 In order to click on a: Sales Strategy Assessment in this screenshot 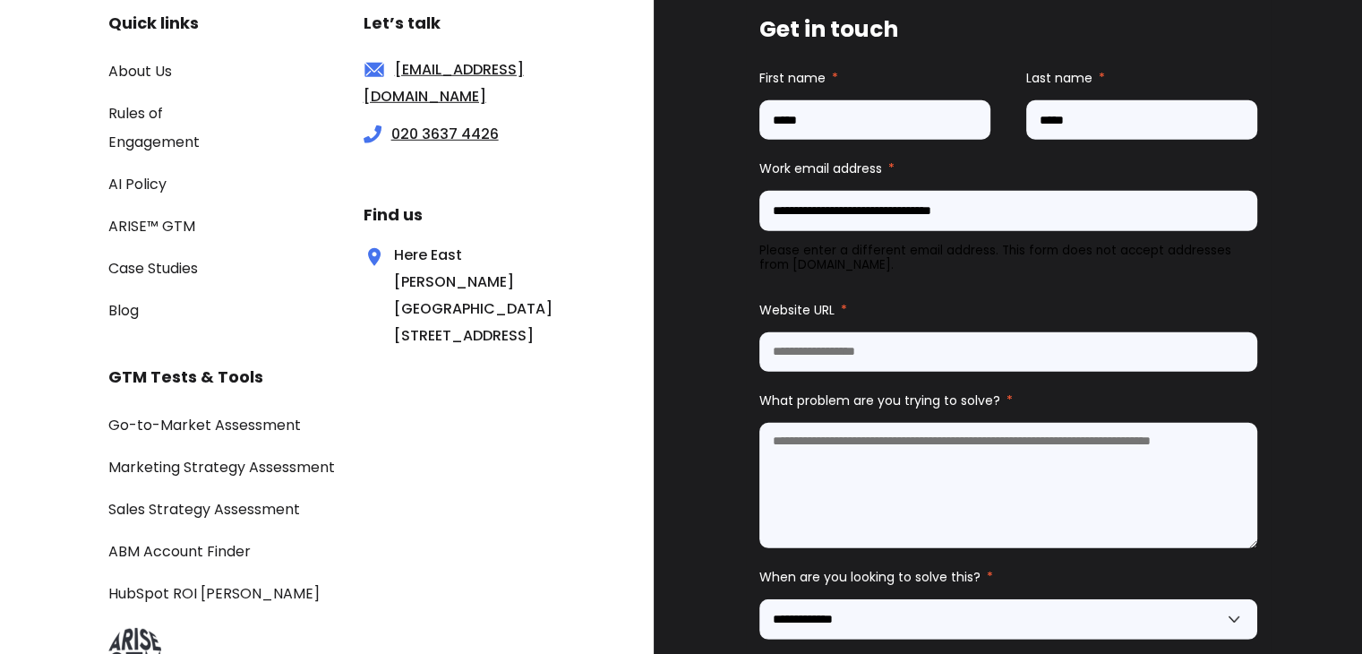, I will do `click(204, 509)`.